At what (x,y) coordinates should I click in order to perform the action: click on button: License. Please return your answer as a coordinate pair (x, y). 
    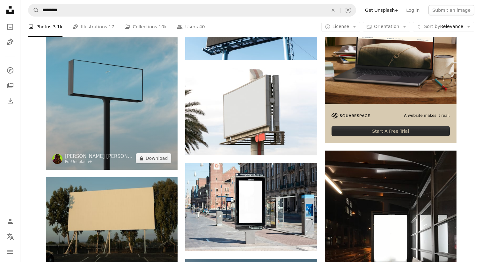
    Looking at the image, I should click on (341, 27).